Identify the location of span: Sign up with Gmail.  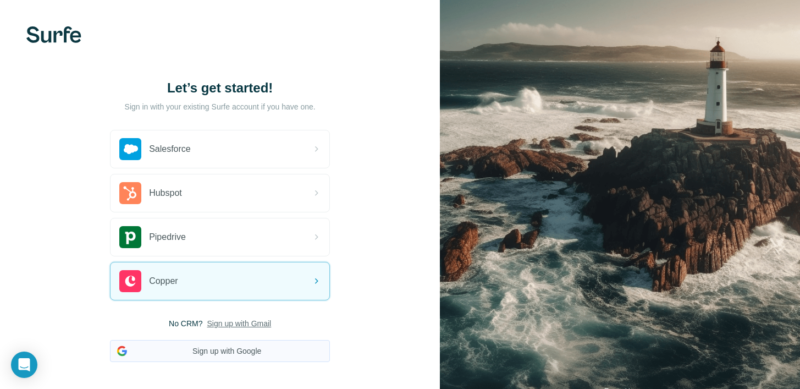
(239, 323).